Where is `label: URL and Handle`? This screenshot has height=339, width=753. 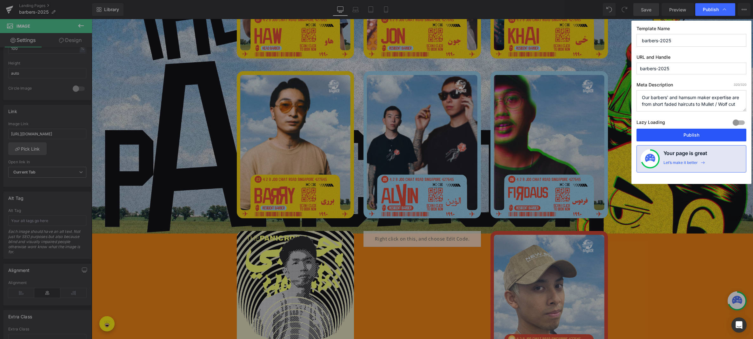
label: URL and Handle is located at coordinates (692, 58).